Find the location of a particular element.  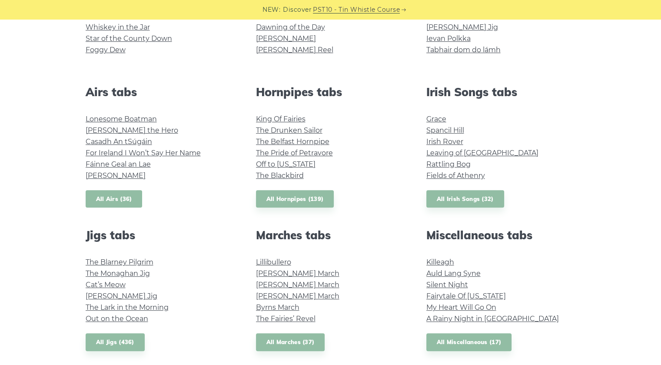

a: Grace is located at coordinates (436, 119).